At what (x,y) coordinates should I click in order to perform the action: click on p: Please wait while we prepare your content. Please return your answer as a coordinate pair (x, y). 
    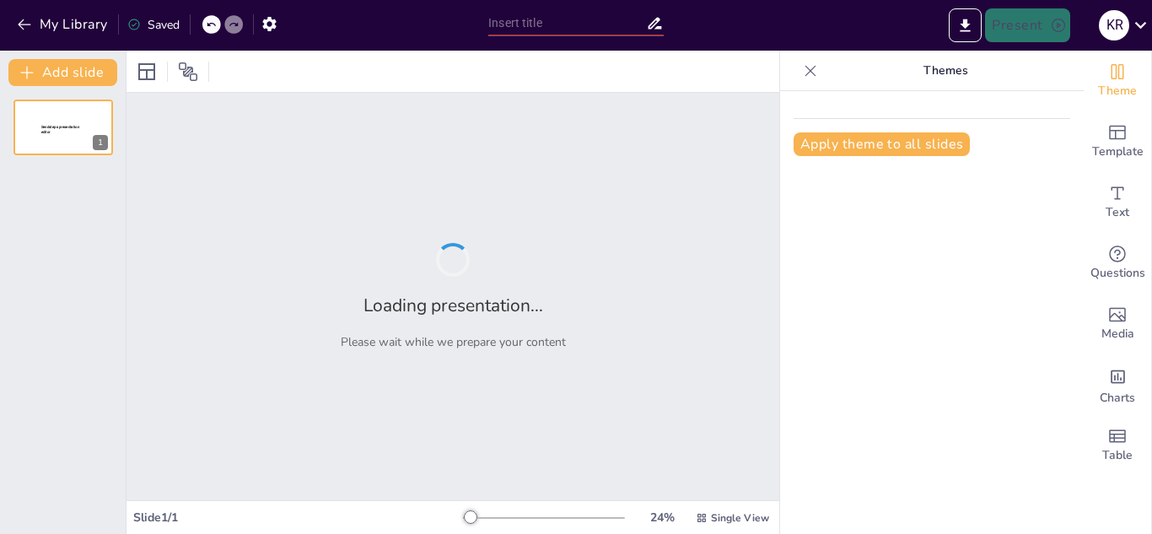
    Looking at the image, I should click on (453, 342).